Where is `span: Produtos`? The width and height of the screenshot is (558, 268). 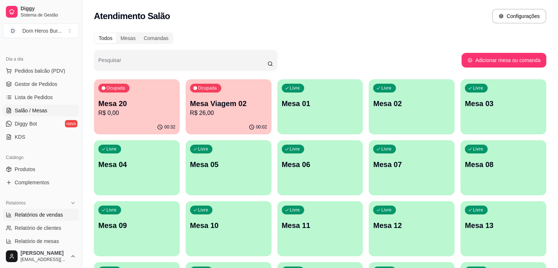
span: Produtos is located at coordinates (25, 169).